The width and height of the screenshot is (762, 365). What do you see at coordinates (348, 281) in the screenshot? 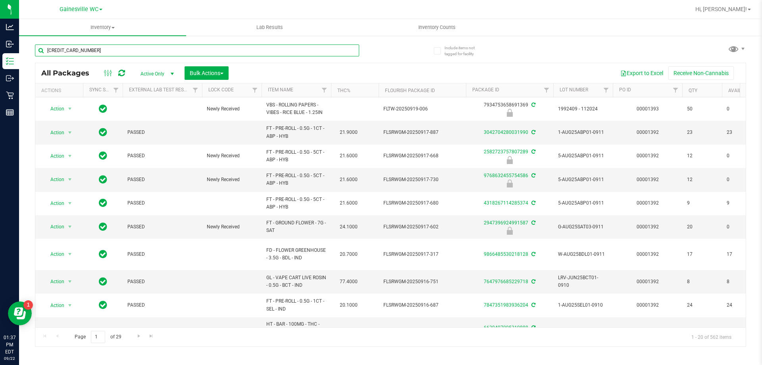
I see `span: 77.4000` at bounding box center [348, 281].